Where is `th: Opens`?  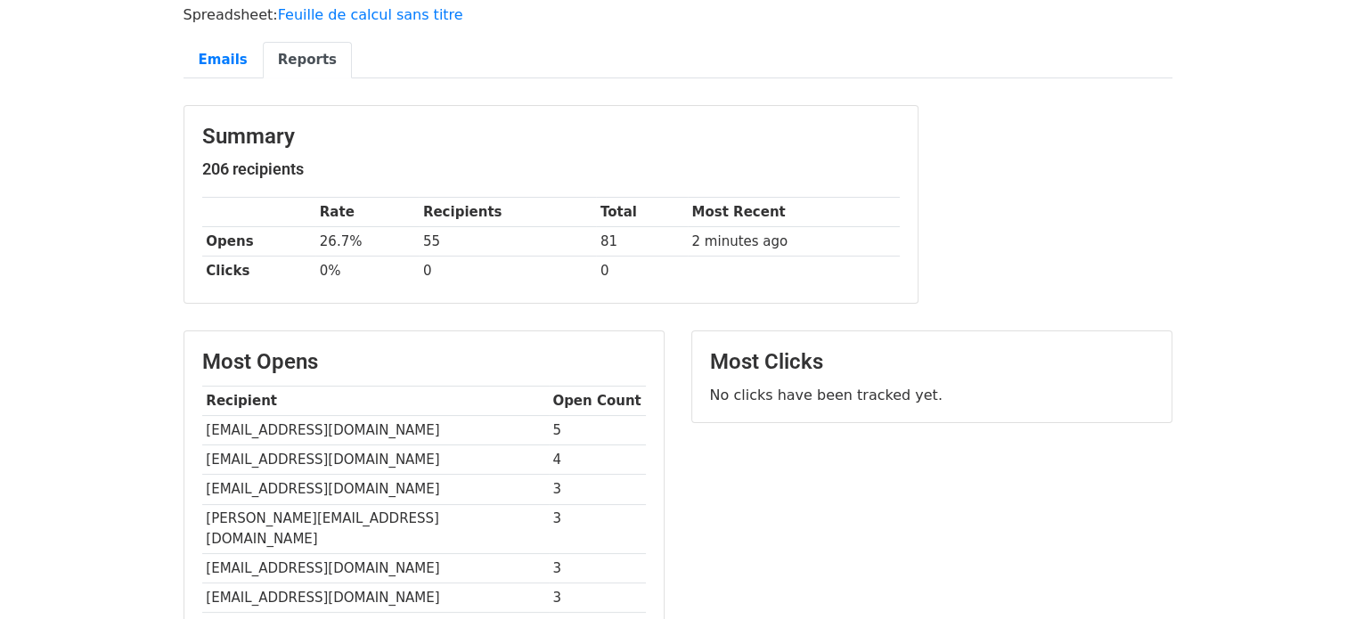
th: Opens is located at coordinates (258, 241).